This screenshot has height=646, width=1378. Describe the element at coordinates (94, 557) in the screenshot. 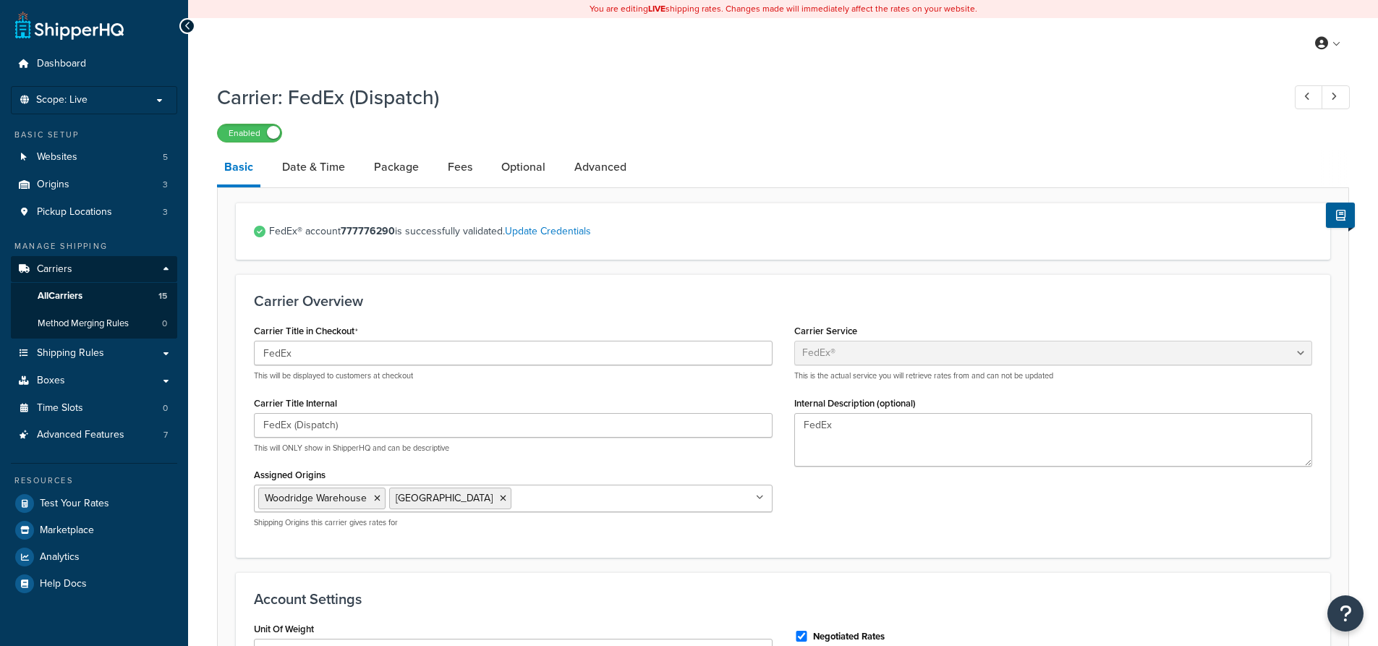

I see `li: Analytics` at that location.